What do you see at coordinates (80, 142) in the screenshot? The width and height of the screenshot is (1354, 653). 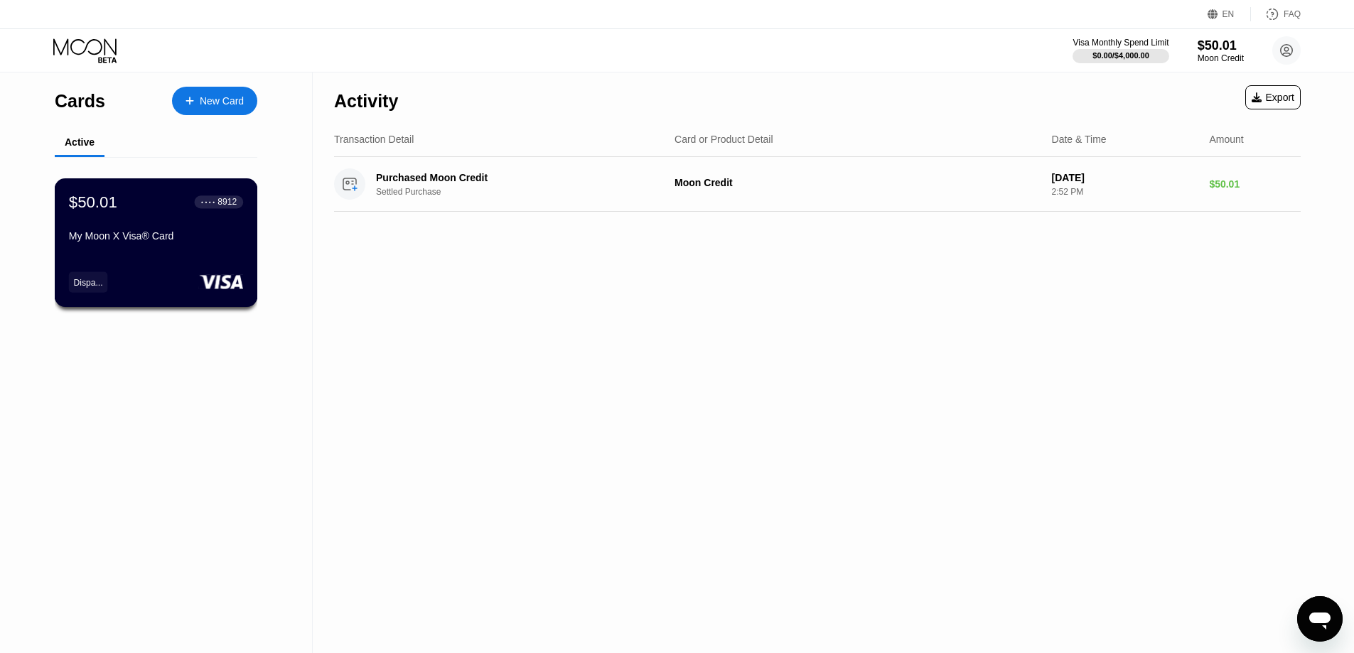 I see `div: Active` at bounding box center [80, 142].